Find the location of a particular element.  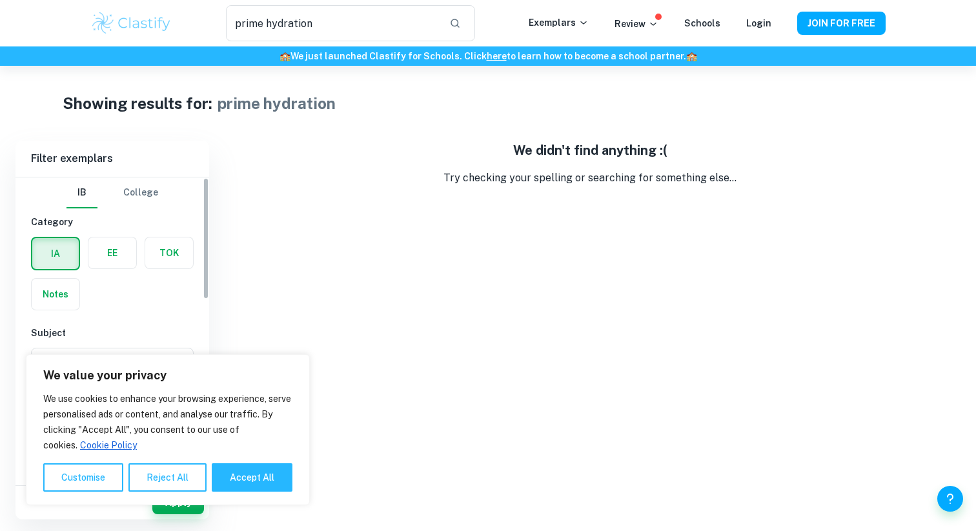

a: JOIN FOR FREE is located at coordinates (841, 23).